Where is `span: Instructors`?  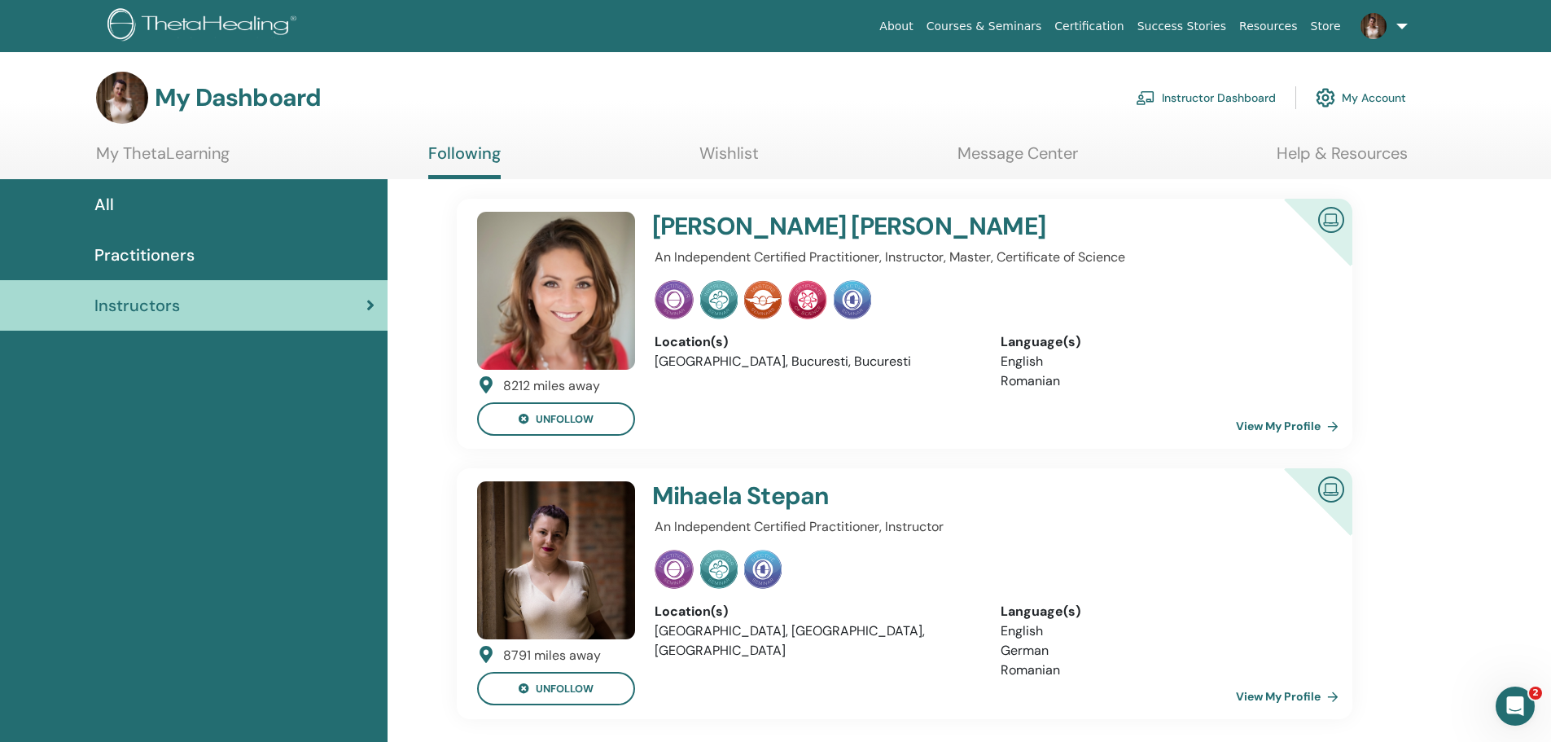
span: Instructors is located at coordinates (137, 305).